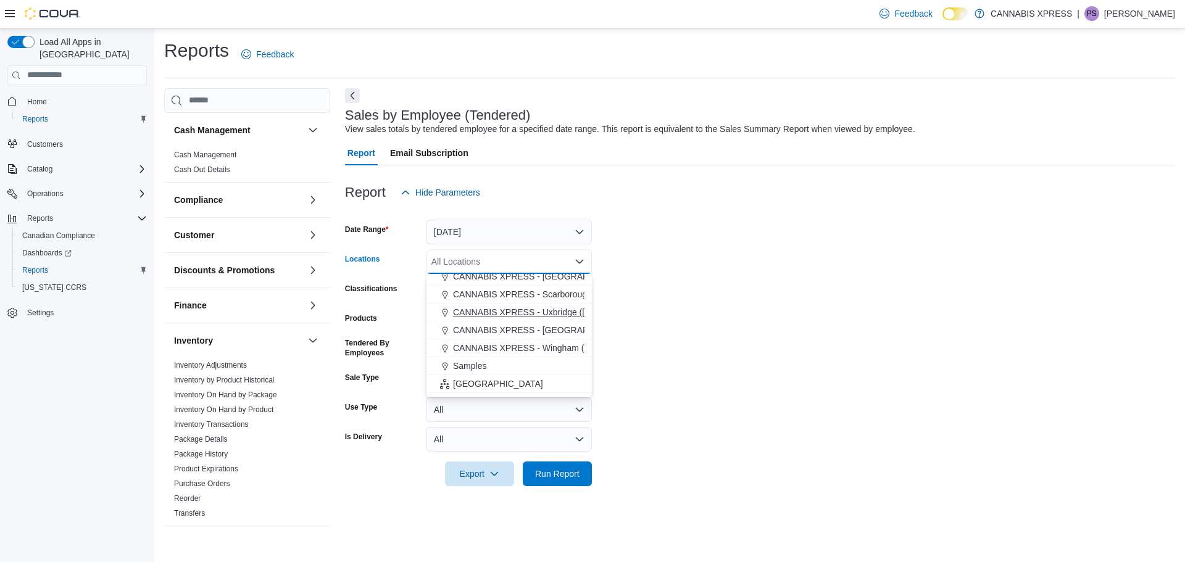 The height and width of the screenshot is (562, 1185). I want to click on span: Inventory Transactions, so click(211, 424).